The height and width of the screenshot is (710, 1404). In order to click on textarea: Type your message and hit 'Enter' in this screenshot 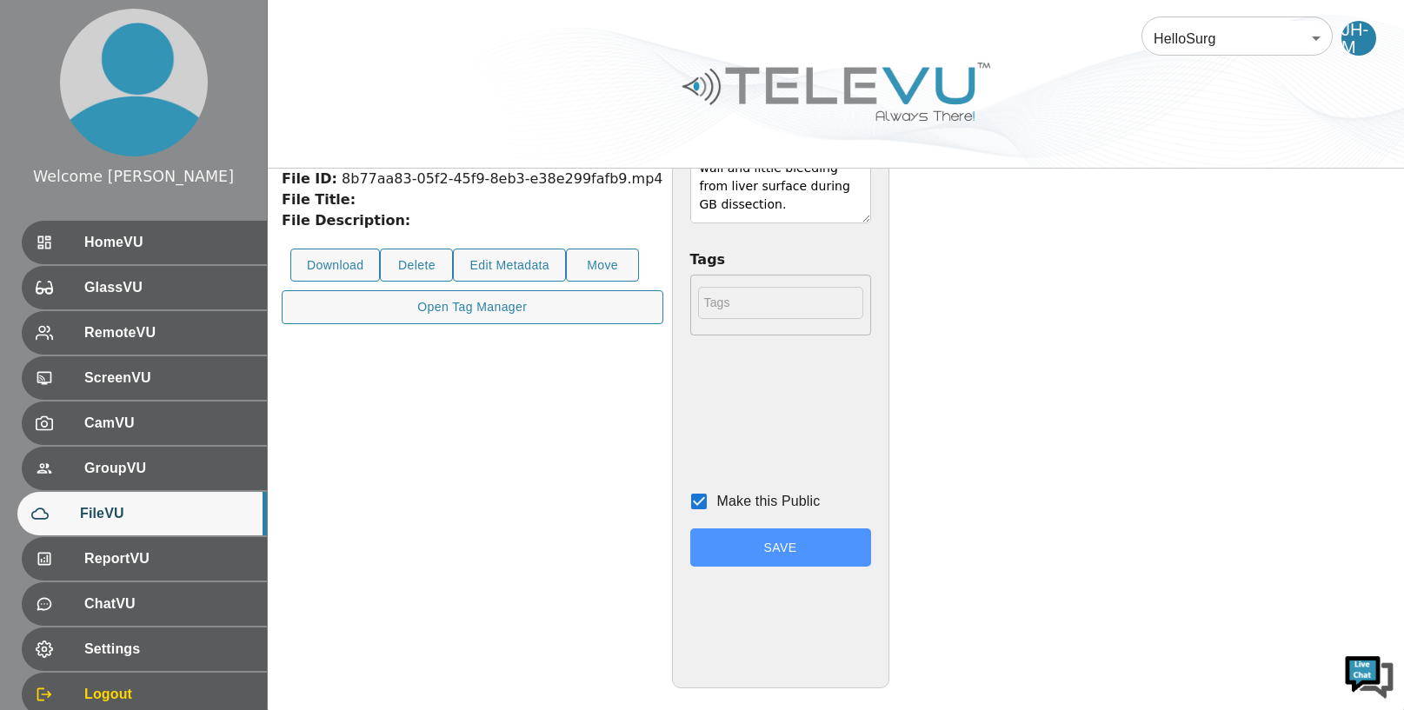, I will do `click(169, 505)`.